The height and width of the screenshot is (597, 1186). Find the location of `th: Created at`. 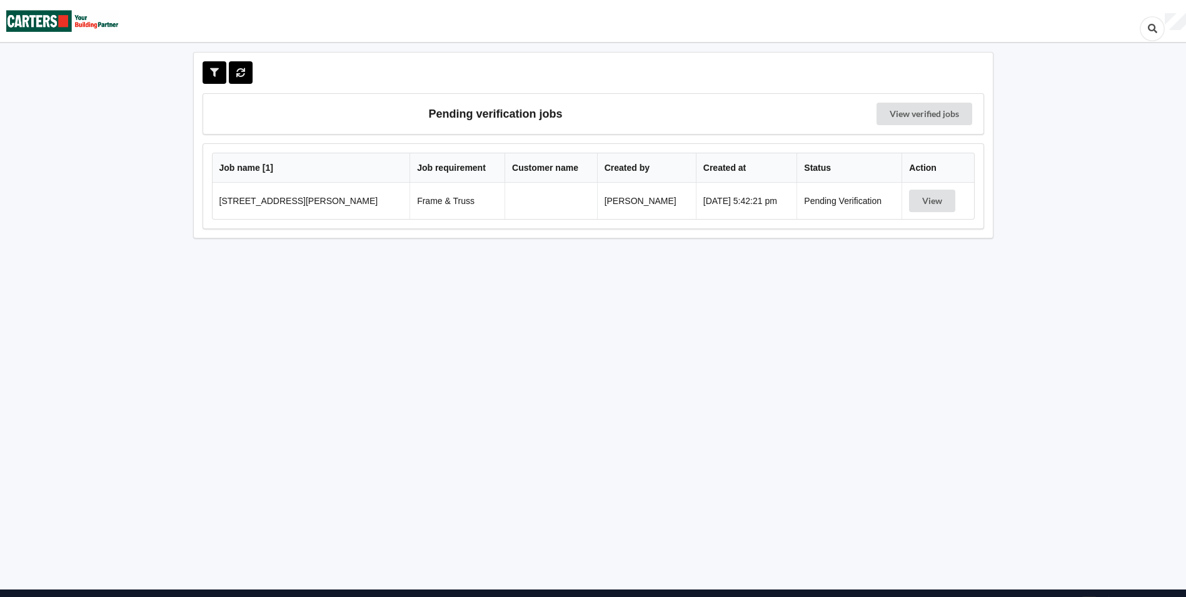

th: Created at is located at coordinates (746, 168).